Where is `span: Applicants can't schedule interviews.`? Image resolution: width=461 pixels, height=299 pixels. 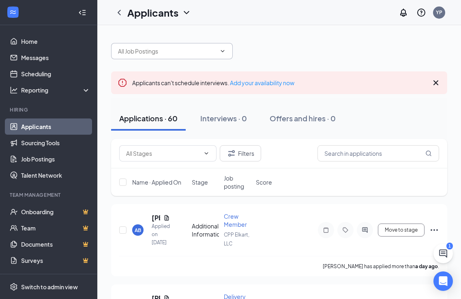 span: Applicants can't schedule interviews. is located at coordinates (213, 83).